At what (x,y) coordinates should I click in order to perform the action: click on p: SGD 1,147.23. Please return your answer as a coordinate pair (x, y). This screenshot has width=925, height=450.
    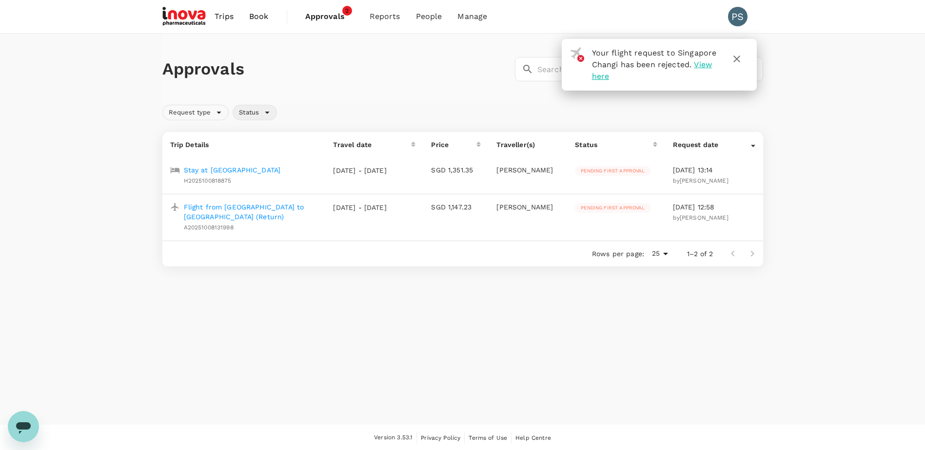
    Looking at the image, I should click on (456, 207).